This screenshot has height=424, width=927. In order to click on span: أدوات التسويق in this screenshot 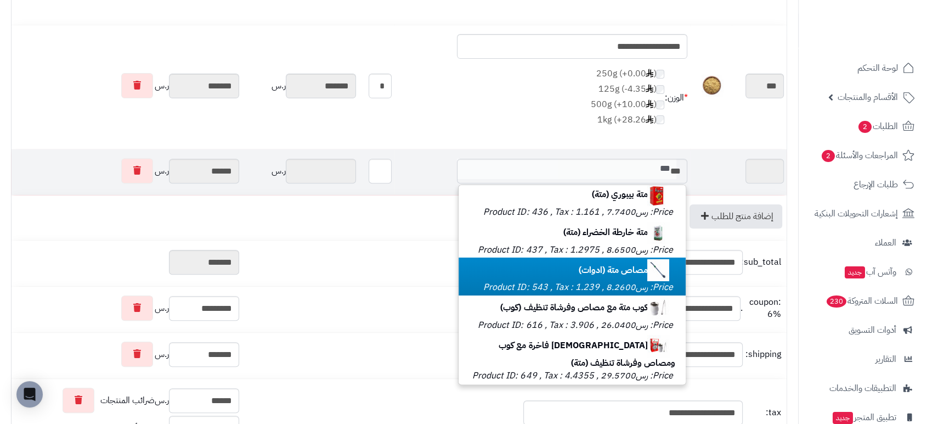, I will do `click(872, 330)`.